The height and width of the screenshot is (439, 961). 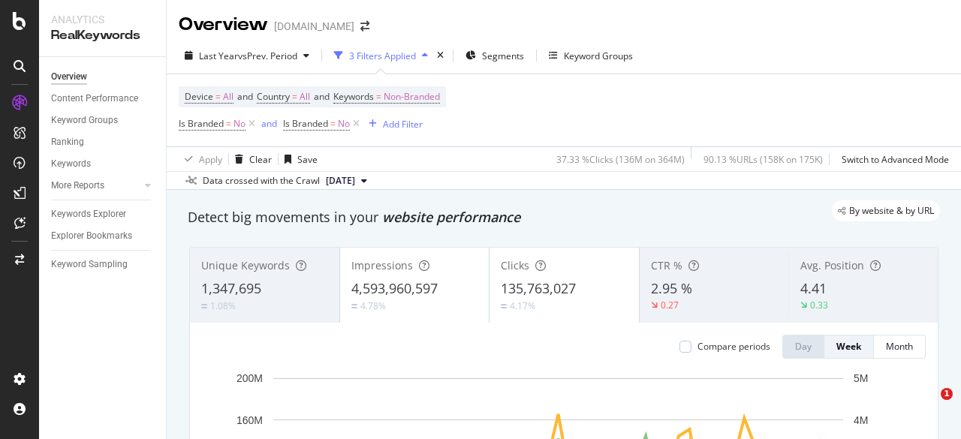 What do you see at coordinates (103, 214) in the screenshot?
I see `a: Keywords Explorer` at bounding box center [103, 214].